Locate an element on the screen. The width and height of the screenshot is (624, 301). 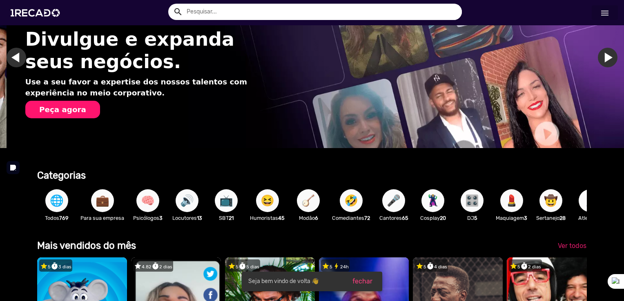
a: Ir para o slide anterior is located at coordinates (23, 58).